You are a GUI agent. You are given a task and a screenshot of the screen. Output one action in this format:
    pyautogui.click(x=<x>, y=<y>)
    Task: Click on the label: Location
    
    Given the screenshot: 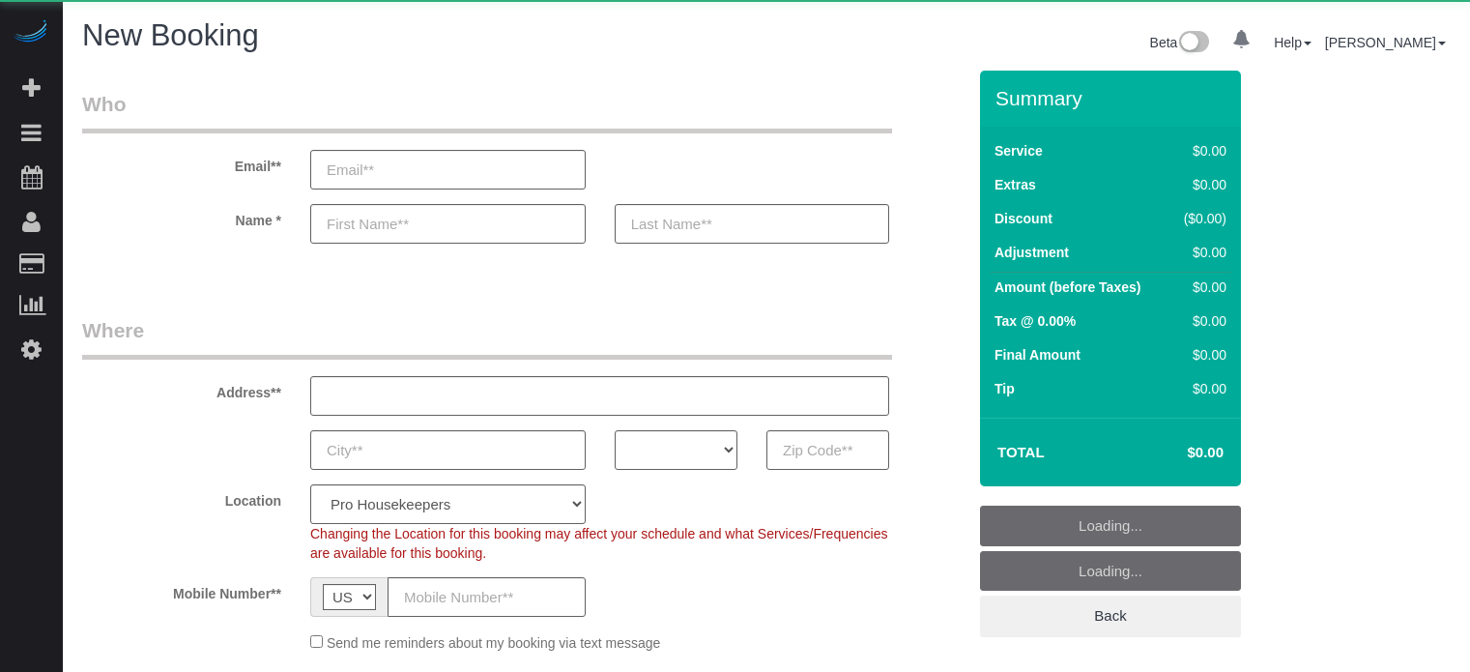 What is the action you would take?
    pyautogui.click(x=182, y=497)
    